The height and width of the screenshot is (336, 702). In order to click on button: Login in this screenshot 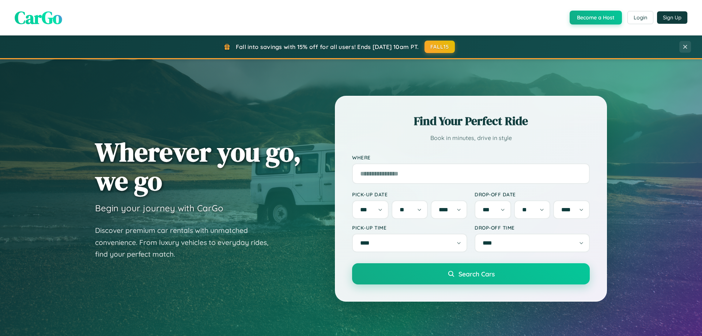, I will do `click(640, 18)`.